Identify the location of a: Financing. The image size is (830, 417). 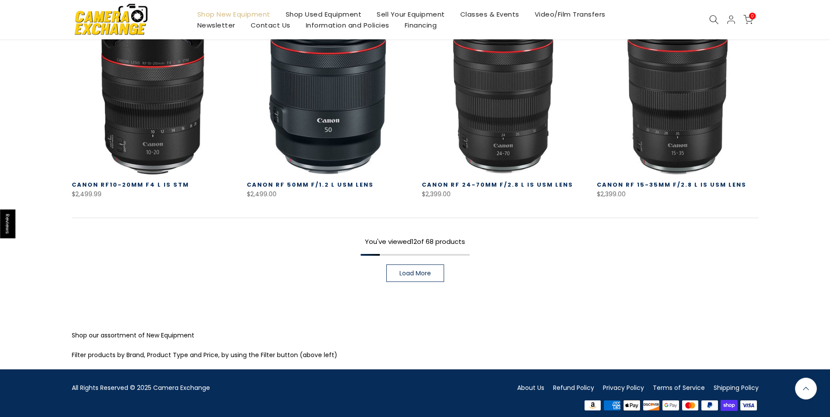
(420, 25).